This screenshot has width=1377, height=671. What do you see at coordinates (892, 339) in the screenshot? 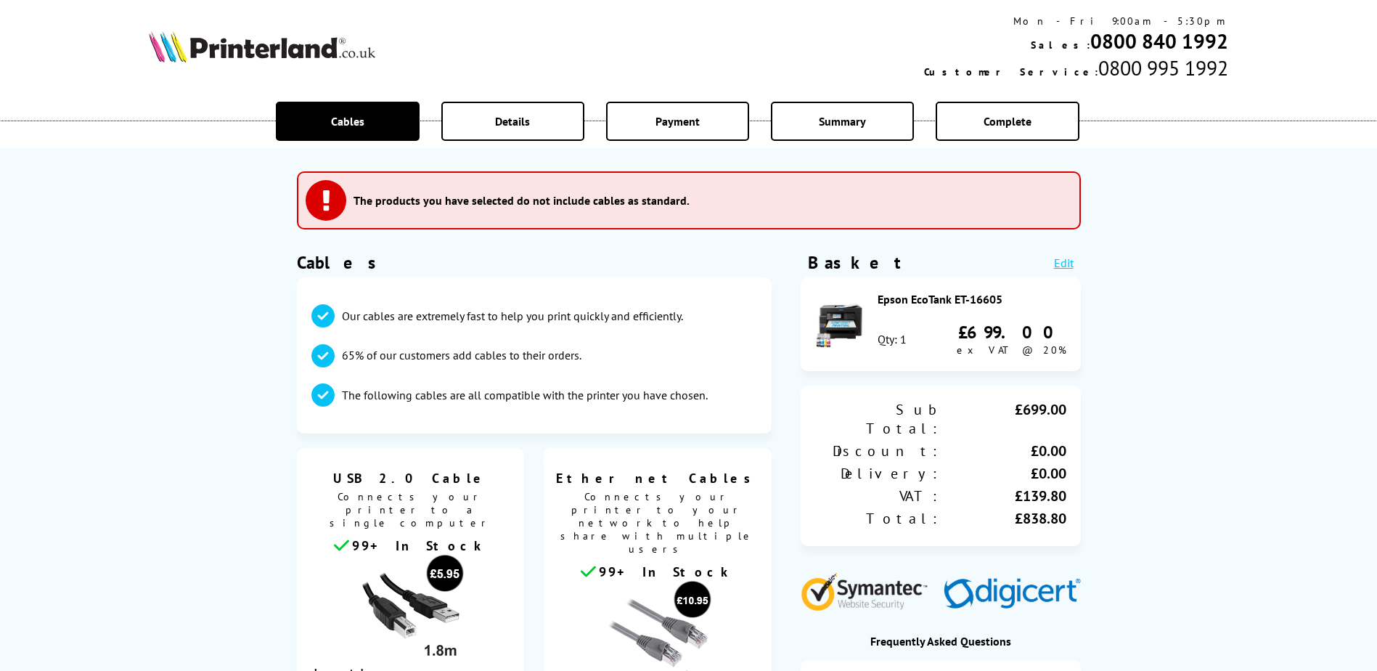
I see `div: Qty: 1` at bounding box center [892, 339].